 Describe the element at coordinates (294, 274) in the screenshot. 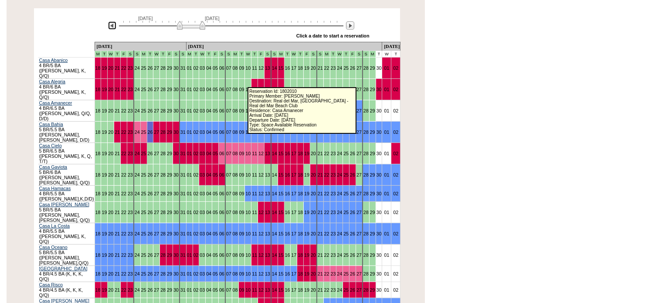

I see `a: 17` at that location.